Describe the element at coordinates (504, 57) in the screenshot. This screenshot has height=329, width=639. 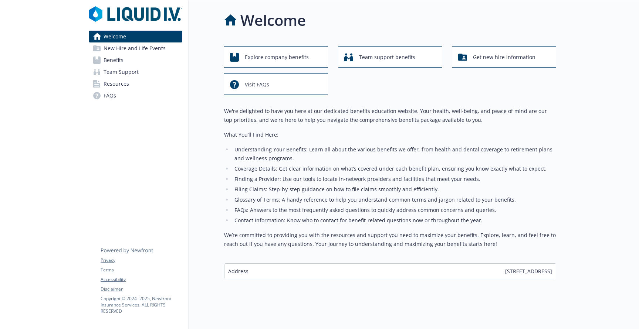
I see `span: Get new hire information` at that location.